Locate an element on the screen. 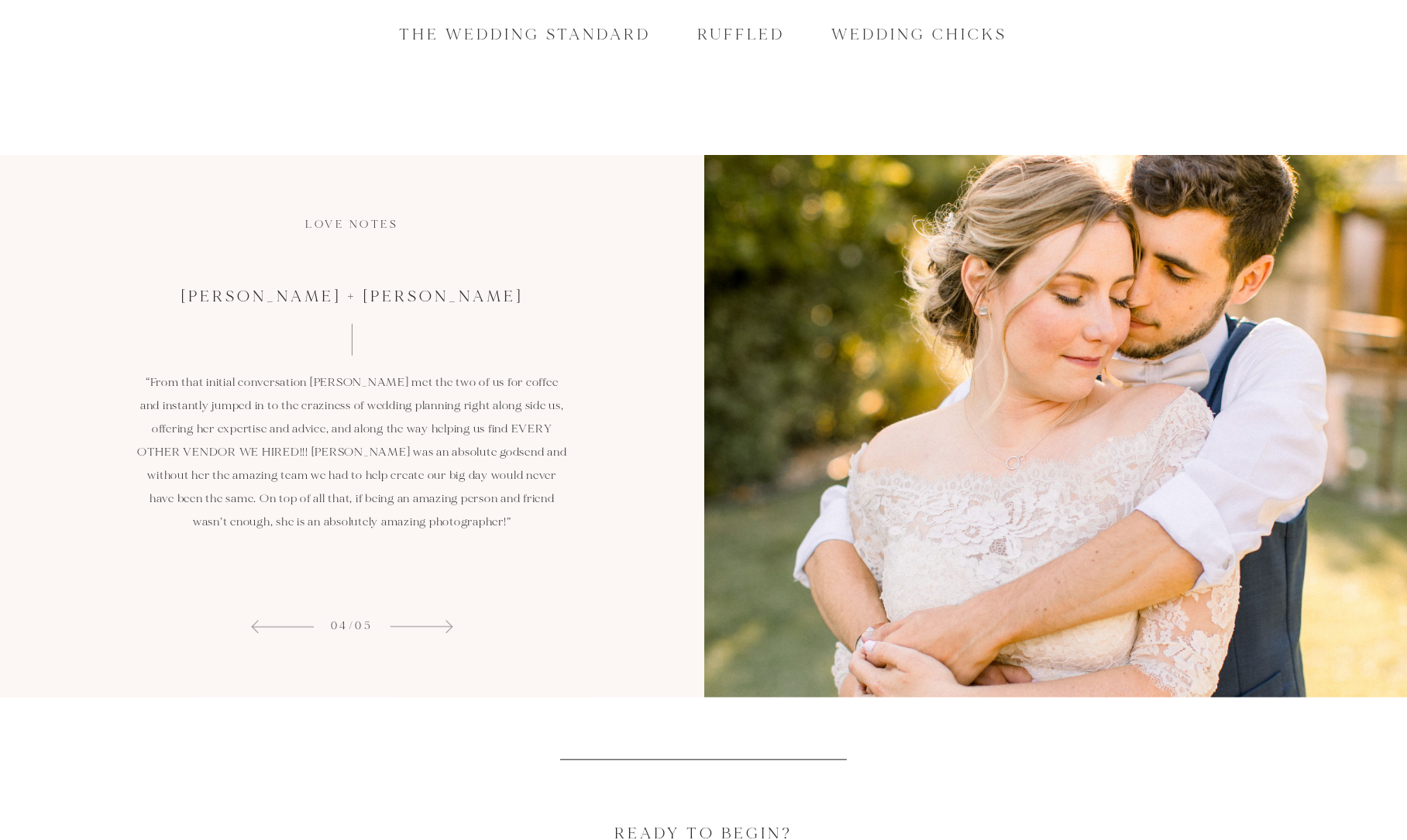 This screenshot has height=840, width=1407. a: Wedding Chicks is located at coordinates (920, 34).